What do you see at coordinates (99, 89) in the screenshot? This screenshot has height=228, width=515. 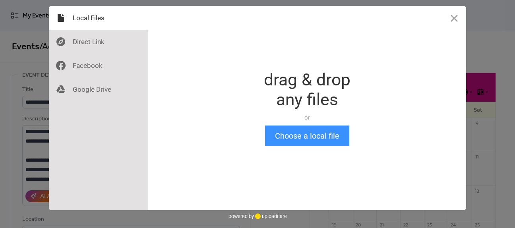 I see `div: Google Drive` at bounding box center [99, 89].